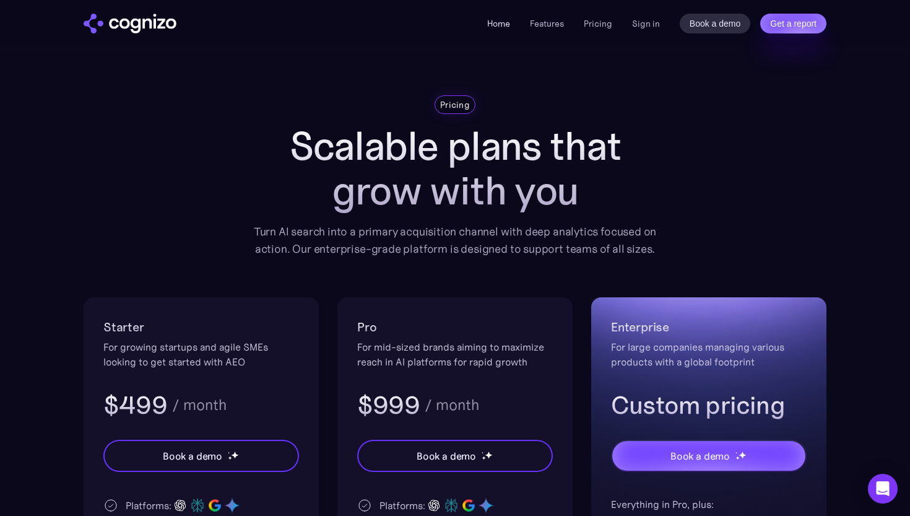 This screenshot has width=910, height=516. Describe the element at coordinates (455, 354) in the screenshot. I see `div: For mid-sized brands aiming to maximize reach in AI platforms for rapid growth` at that location.